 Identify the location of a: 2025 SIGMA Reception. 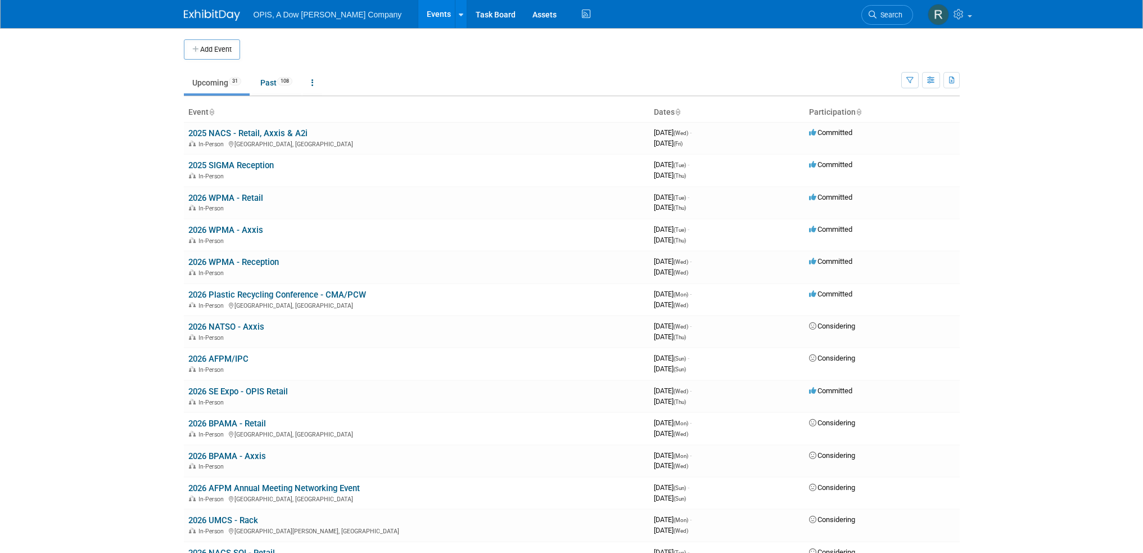
(231, 165).